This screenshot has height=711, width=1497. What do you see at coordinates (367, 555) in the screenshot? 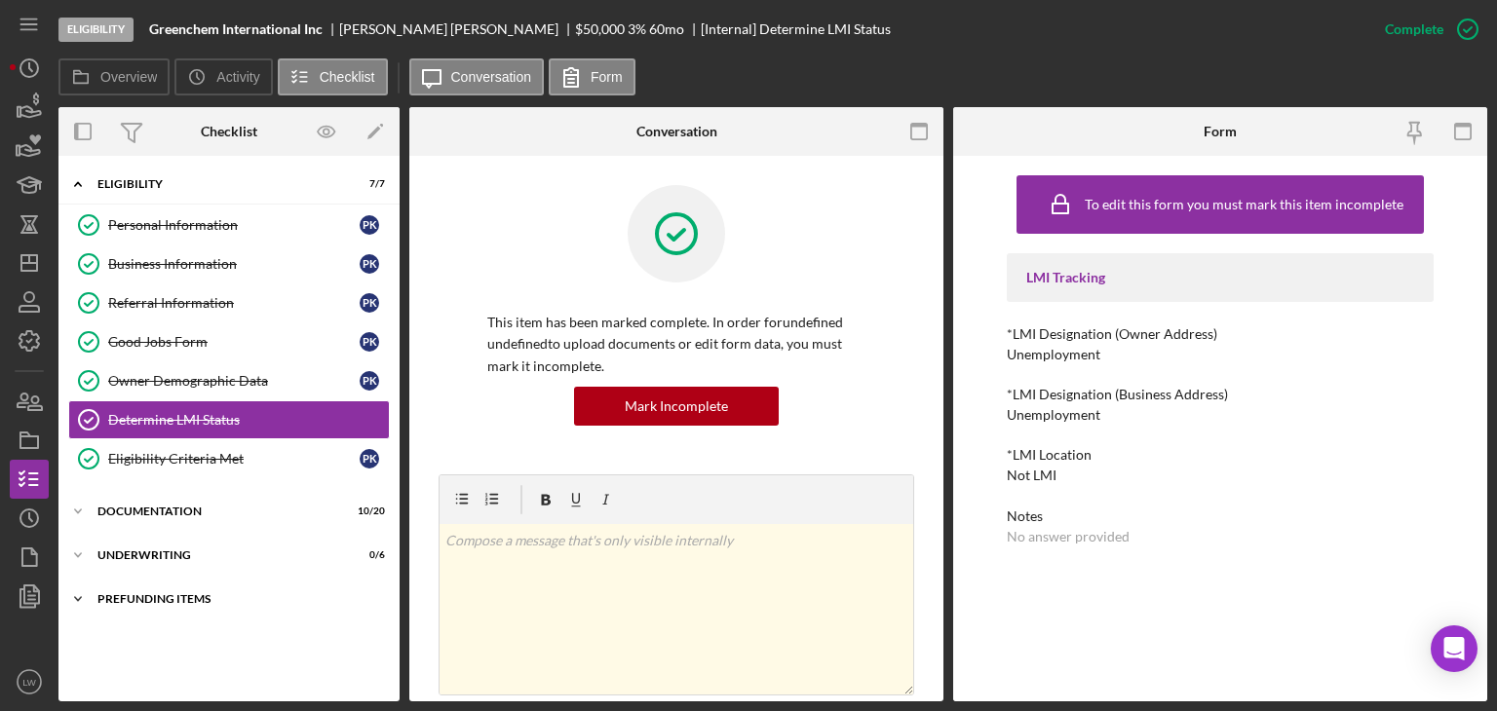
I see `div: 0 / 6` at bounding box center [367, 555].